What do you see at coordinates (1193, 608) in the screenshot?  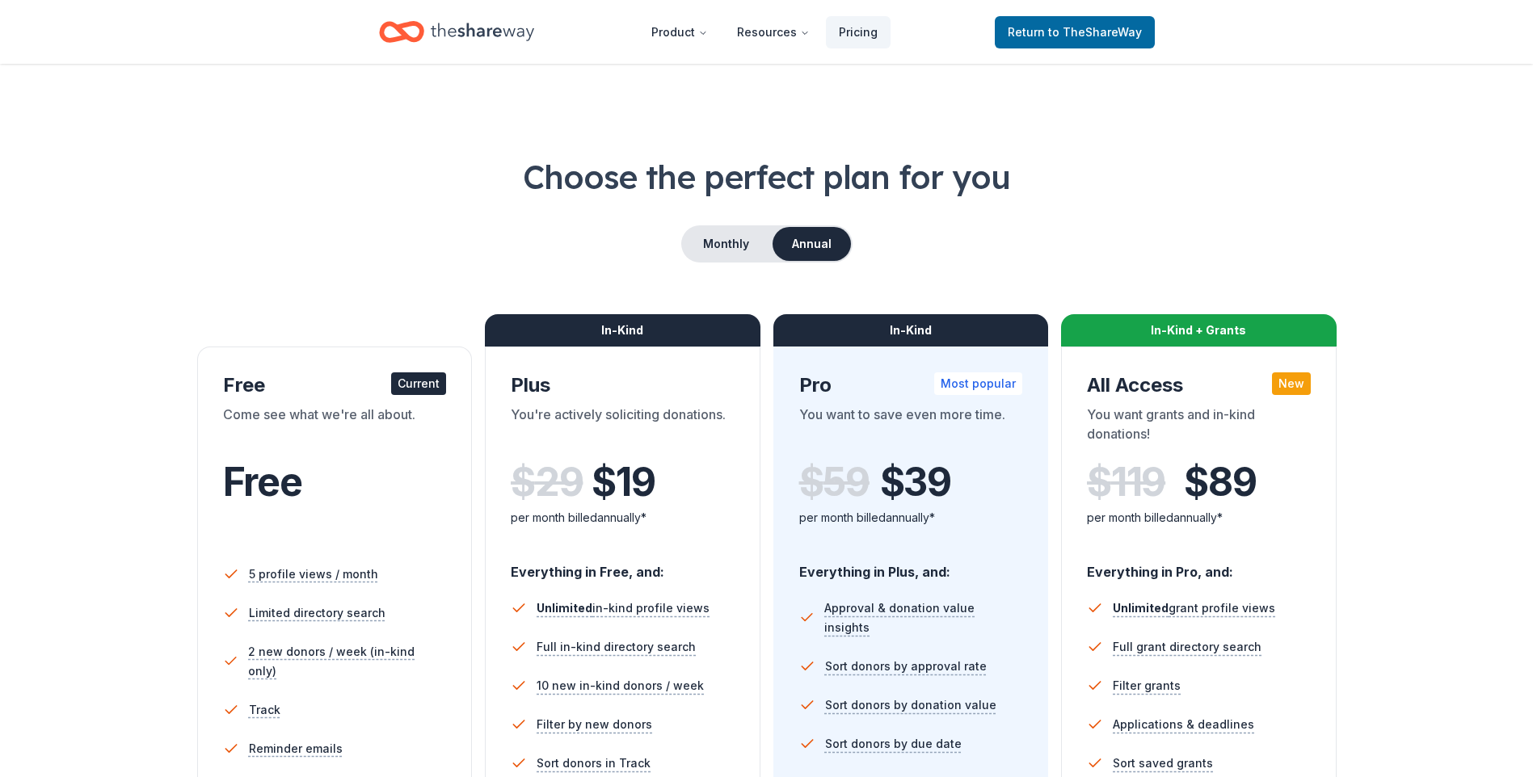 I see `span: grant profile views` at bounding box center [1193, 608].